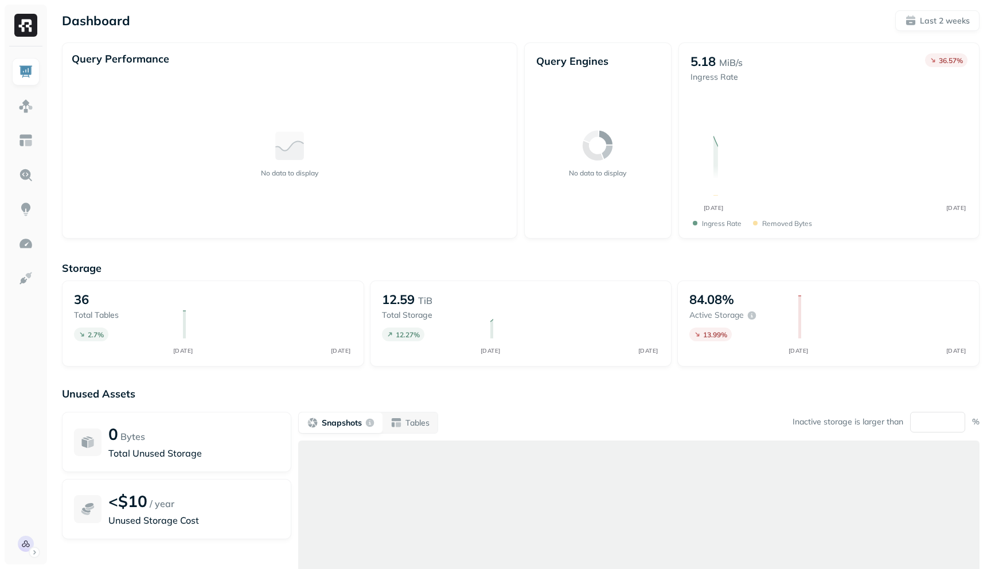 The width and height of the screenshot is (991, 569). What do you see at coordinates (96, 334) in the screenshot?
I see `p: 2.7 %` at bounding box center [96, 334].